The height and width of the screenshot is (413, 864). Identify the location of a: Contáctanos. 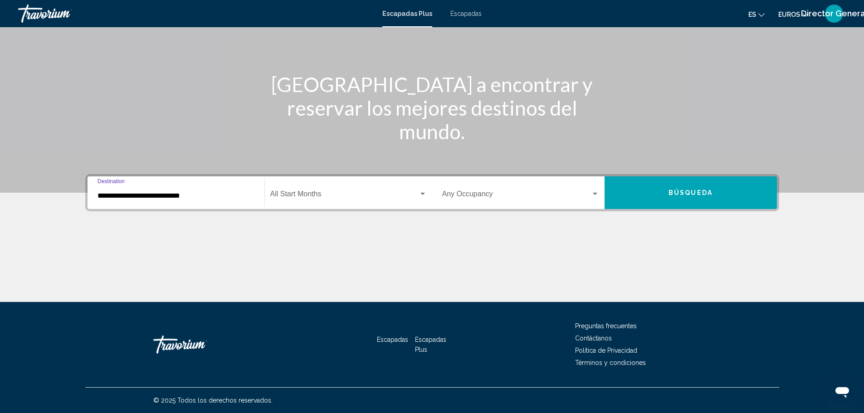
(593, 338).